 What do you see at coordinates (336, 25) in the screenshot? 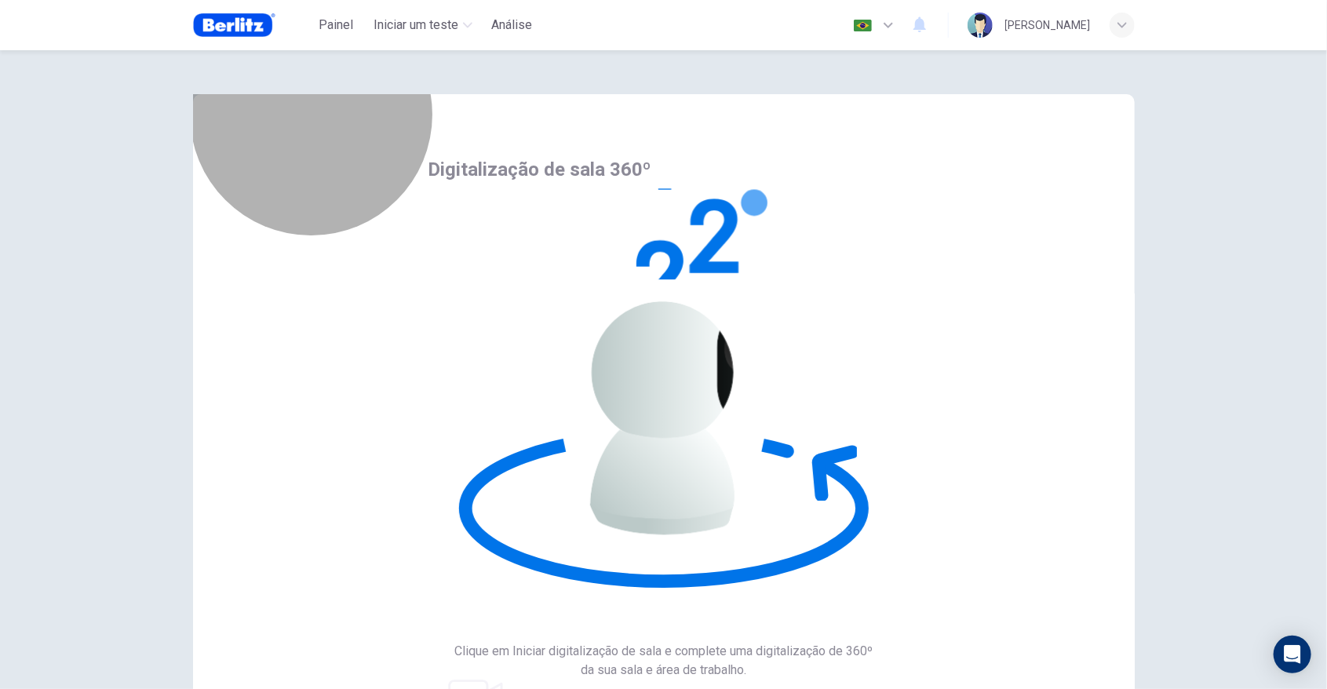
I see `span: Painel` at bounding box center [336, 25].